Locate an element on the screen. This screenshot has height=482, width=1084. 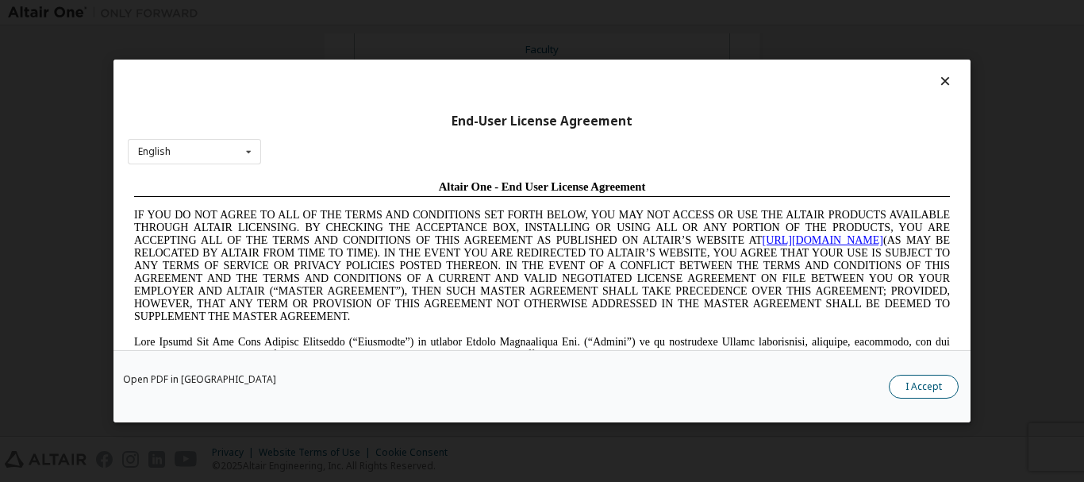
span: Lore Ipsumd Sit Ame Cons Adipisc Elitseddo (“Eiusmodte”) in utlabor Etdolo Magnaaliqua Eni. (“Adm... is located at coordinates (414, 218).